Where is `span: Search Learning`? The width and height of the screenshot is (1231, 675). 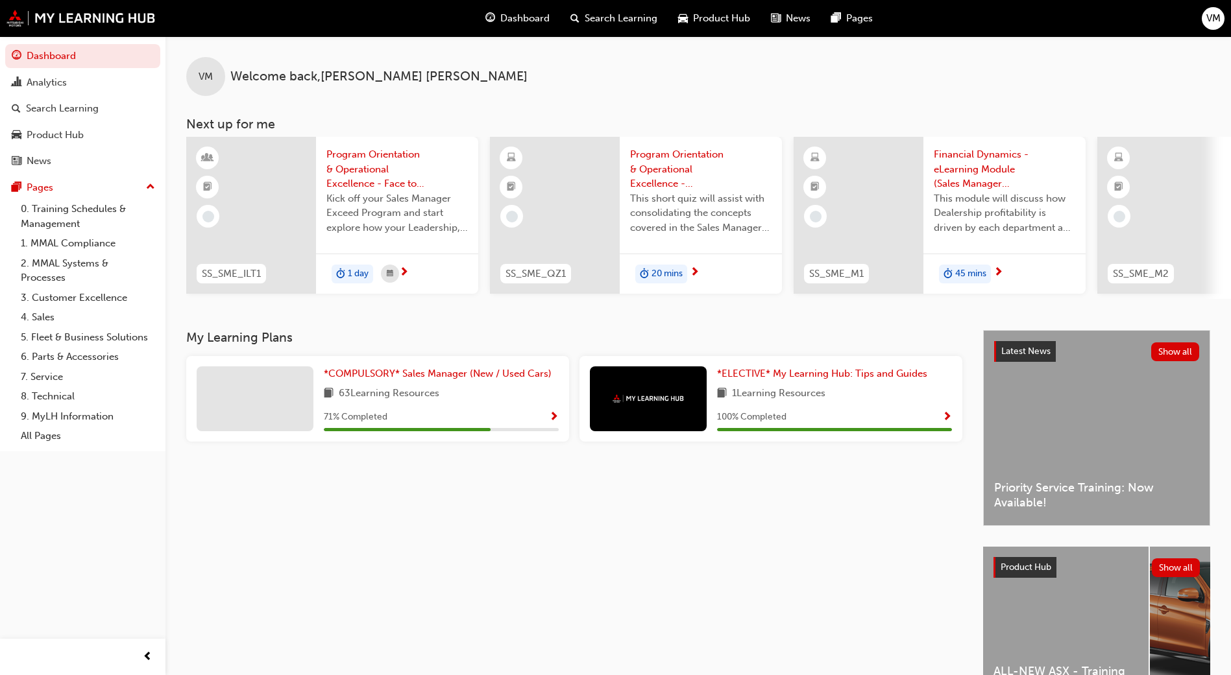 span: Search Learning is located at coordinates (621, 18).